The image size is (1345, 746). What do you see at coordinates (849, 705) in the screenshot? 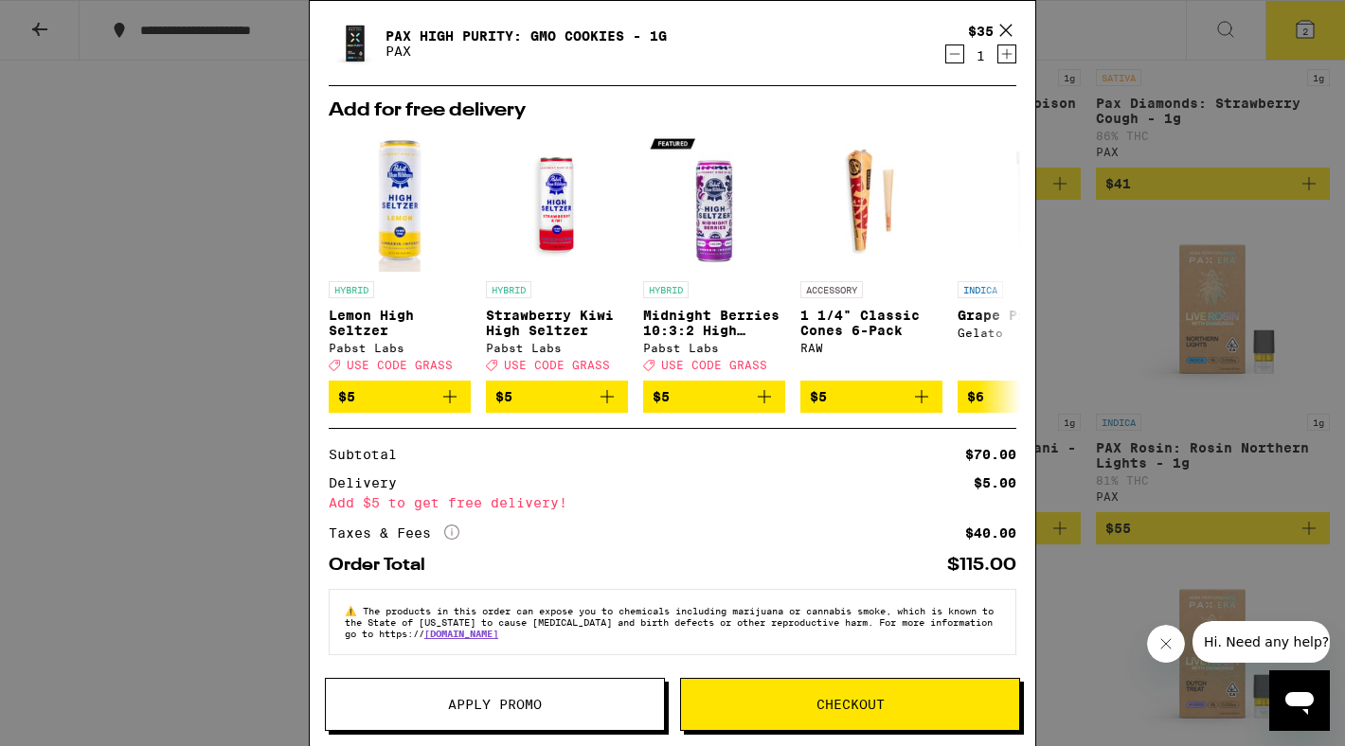
I see `button: Checkout` at bounding box center [849, 705].